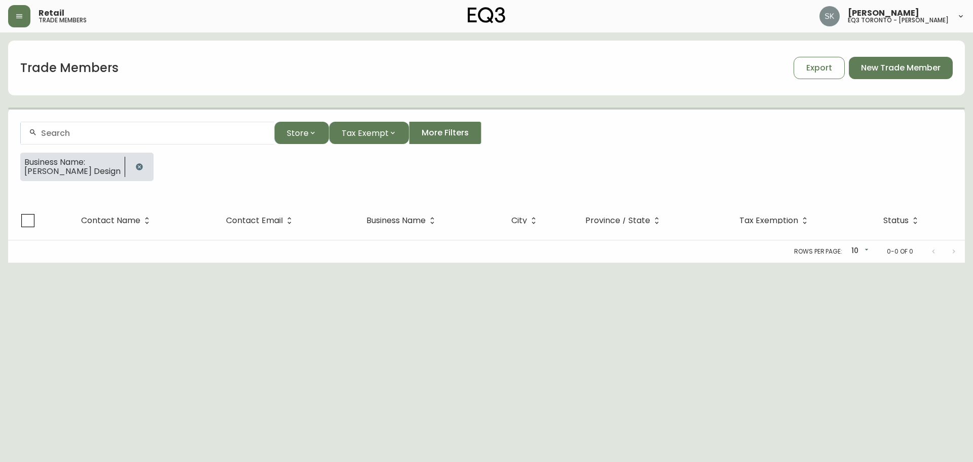 The height and width of the screenshot is (462, 973). Describe the element at coordinates (830, 16) in the screenshot. I see `img: 2f4b246f1aa1d14c63ff9b0999072a8a` at that location.